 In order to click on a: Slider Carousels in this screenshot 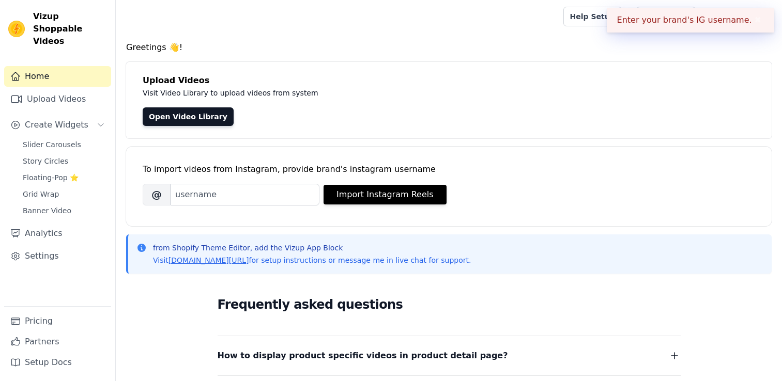, I will do `click(64, 145)`.